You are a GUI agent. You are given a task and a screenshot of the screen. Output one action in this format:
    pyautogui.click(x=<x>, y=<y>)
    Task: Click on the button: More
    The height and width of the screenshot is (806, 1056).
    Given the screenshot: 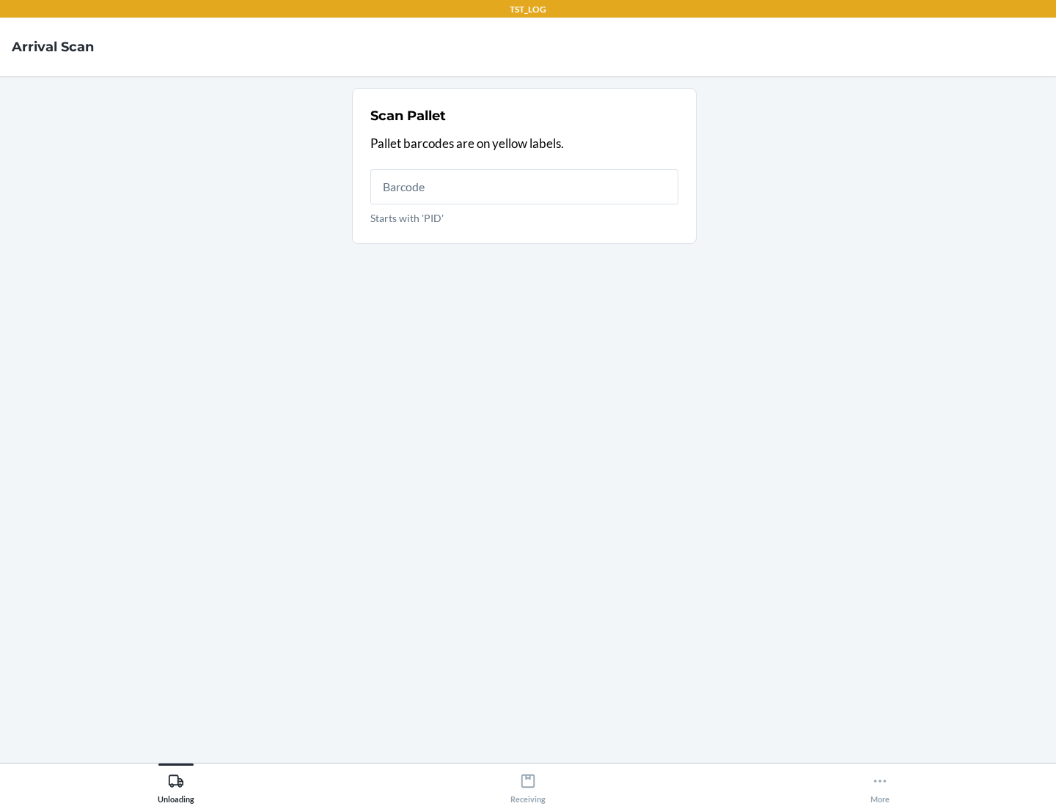 What is the action you would take?
    pyautogui.click(x=880, y=784)
    